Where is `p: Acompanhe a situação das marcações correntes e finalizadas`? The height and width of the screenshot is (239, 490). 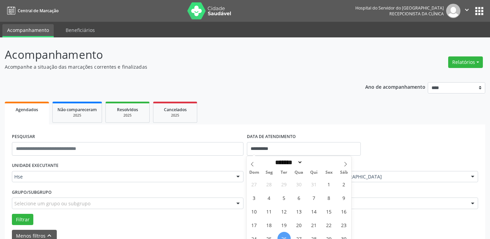
p: Acompanhe a situação das marcações correntes e finalizadas is located at coordinates (173, 67).